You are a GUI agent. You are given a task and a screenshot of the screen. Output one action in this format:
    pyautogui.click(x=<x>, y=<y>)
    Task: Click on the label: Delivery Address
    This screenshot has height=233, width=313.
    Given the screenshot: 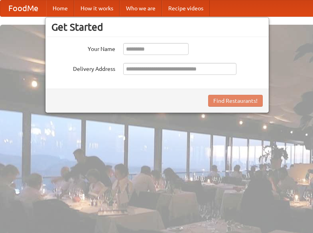 What is the action you would take?
    pyautogui.click(x=83, y=68)
    